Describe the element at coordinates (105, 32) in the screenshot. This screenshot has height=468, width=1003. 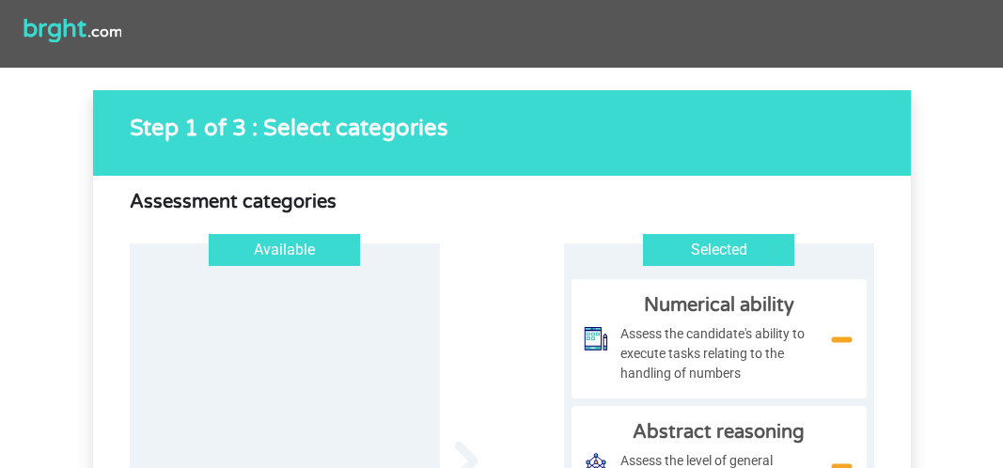
I see `tspan: .com` at that location.